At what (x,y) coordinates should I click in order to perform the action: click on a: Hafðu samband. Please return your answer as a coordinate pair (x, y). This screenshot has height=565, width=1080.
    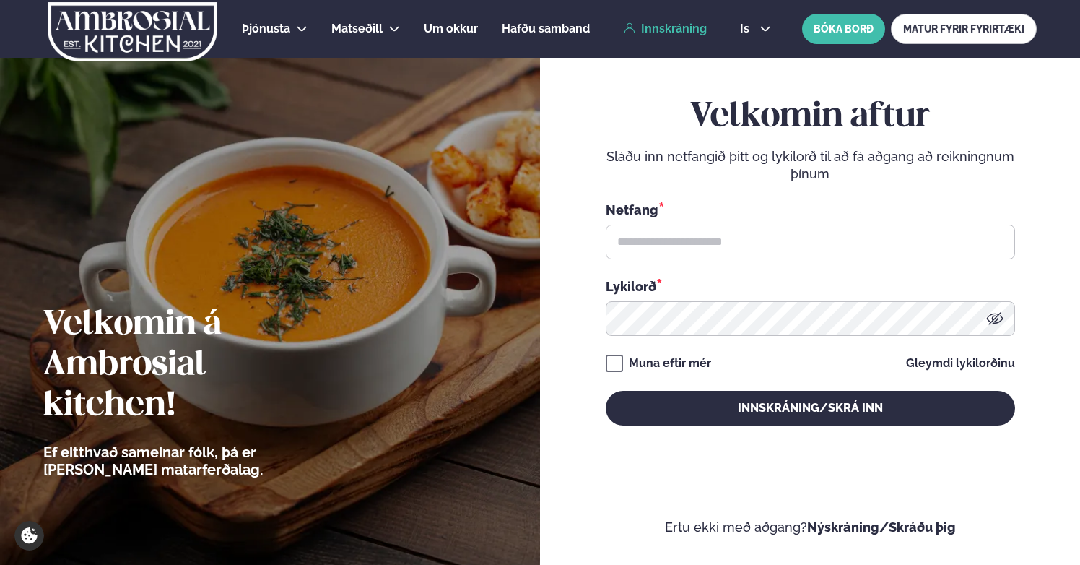
    Looking at the image, I should click on (546, 29).